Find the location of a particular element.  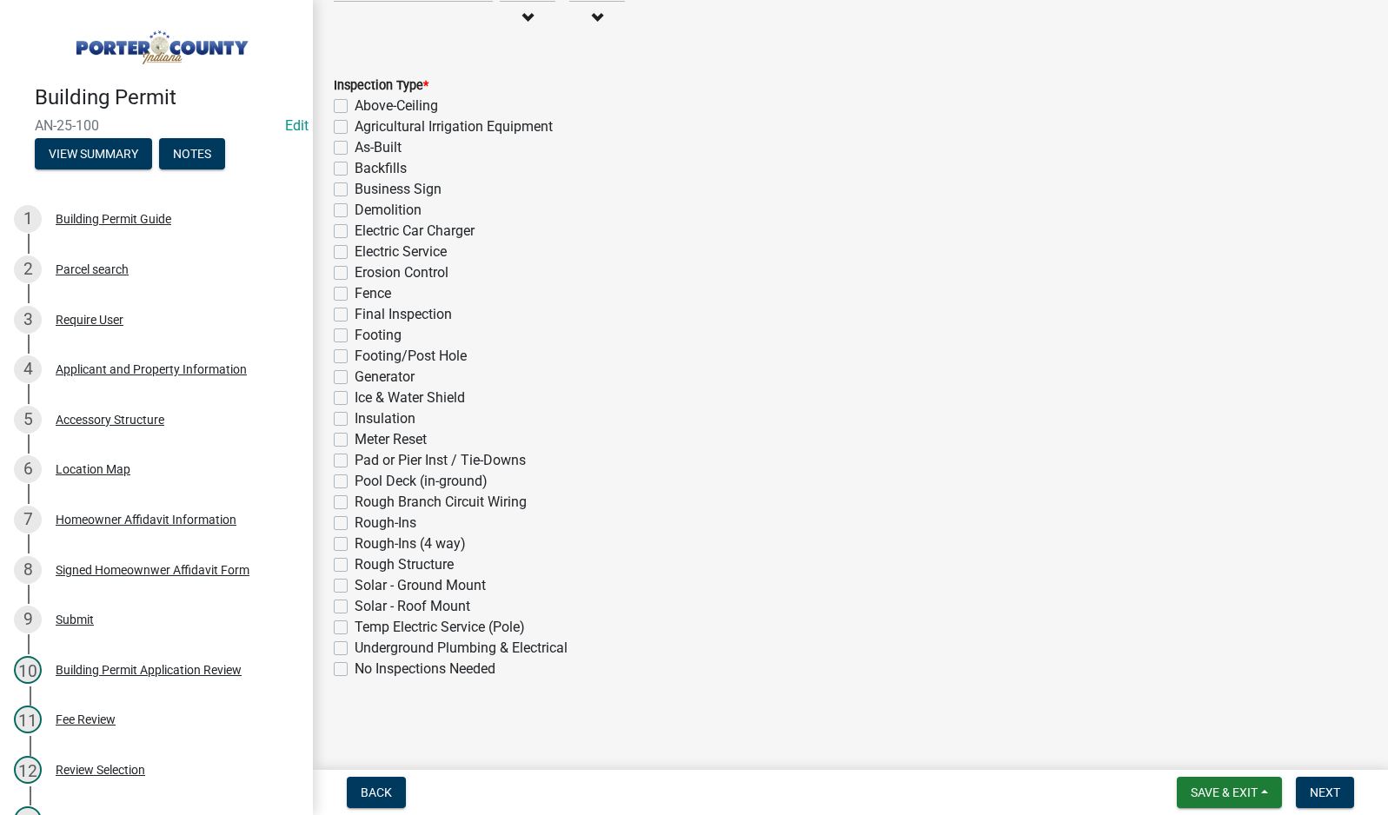

span: Next is located at coordinates (1324, 792).